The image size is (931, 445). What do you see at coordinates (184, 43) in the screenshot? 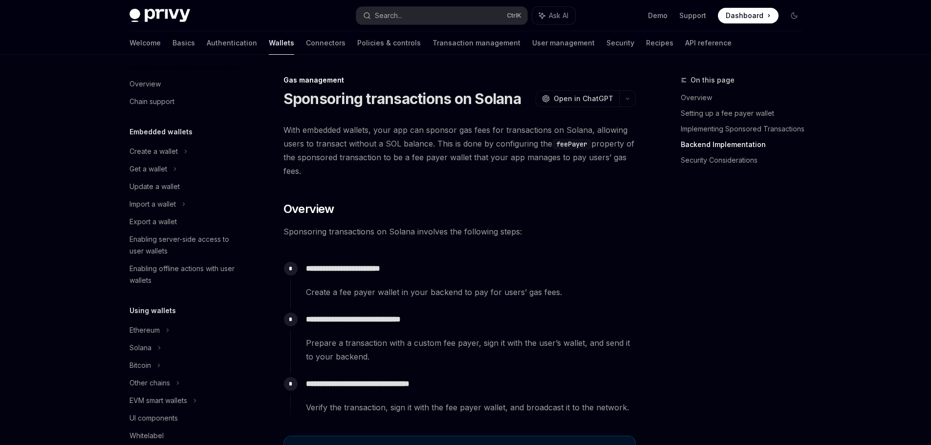
I see `a: Basics` at bounding box center [184, 43].